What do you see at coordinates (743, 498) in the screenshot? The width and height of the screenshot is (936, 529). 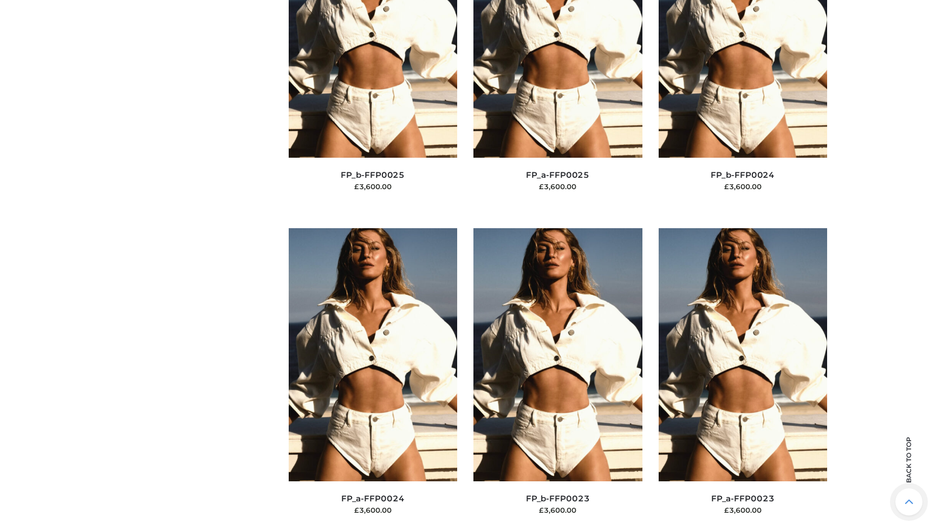 I see `a: FP_a-FFP0023` at bounding box center [743, 498].